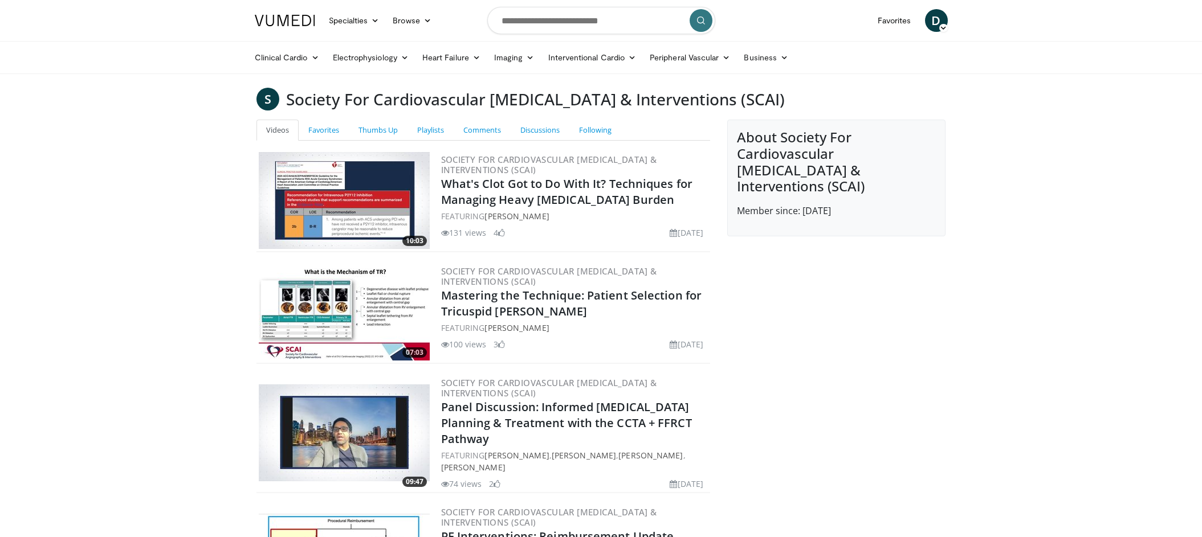  What do you see at coordinates (370, 58) in the screenshot?
I see `a: Electrophysiology` at bounding box center [370, 58].